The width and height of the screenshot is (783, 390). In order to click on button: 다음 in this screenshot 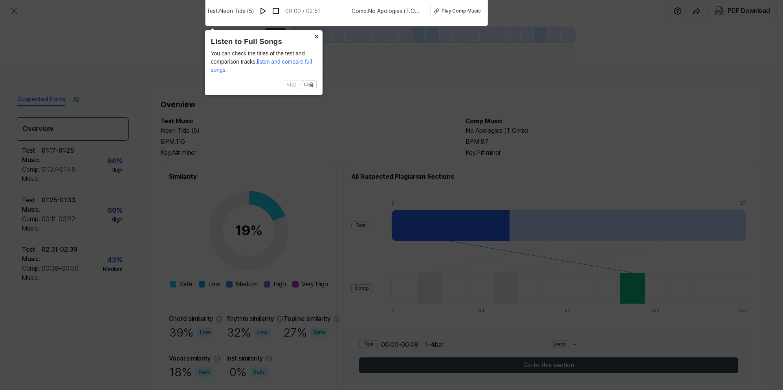, I will do `click(309, 85)`.